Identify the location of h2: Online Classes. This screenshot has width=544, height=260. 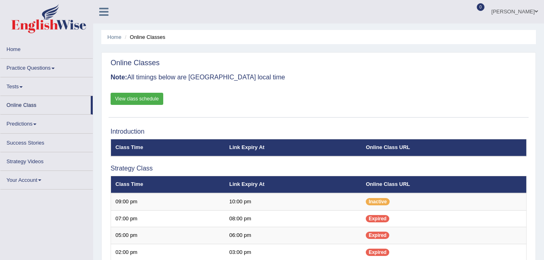
(135, 63).